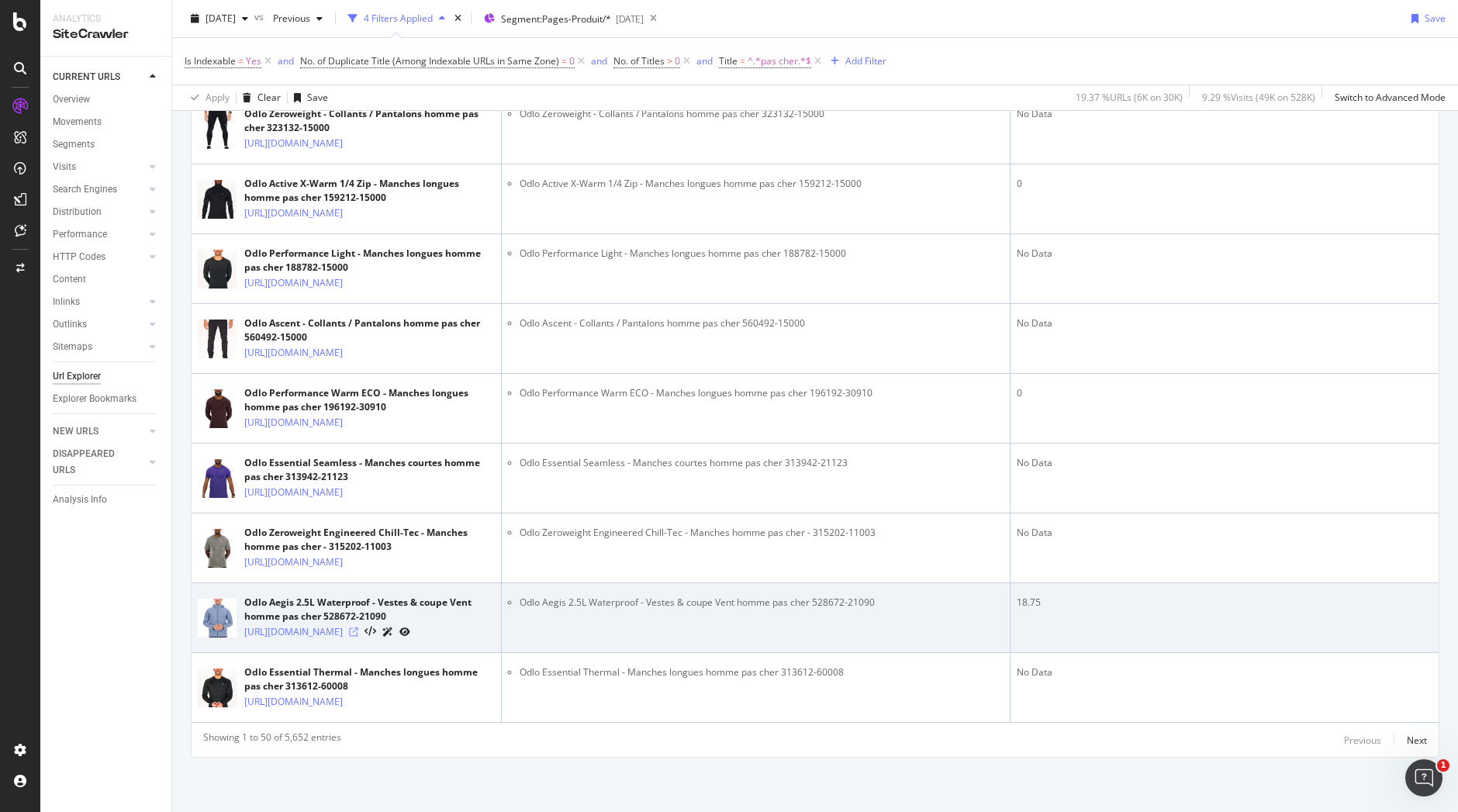 The image size is (1458, 812). Describe the element at coordinates (1129, 97) in the screenshot. I see `div: 19.37 % URLs ( 6K on 30K )` at that location.